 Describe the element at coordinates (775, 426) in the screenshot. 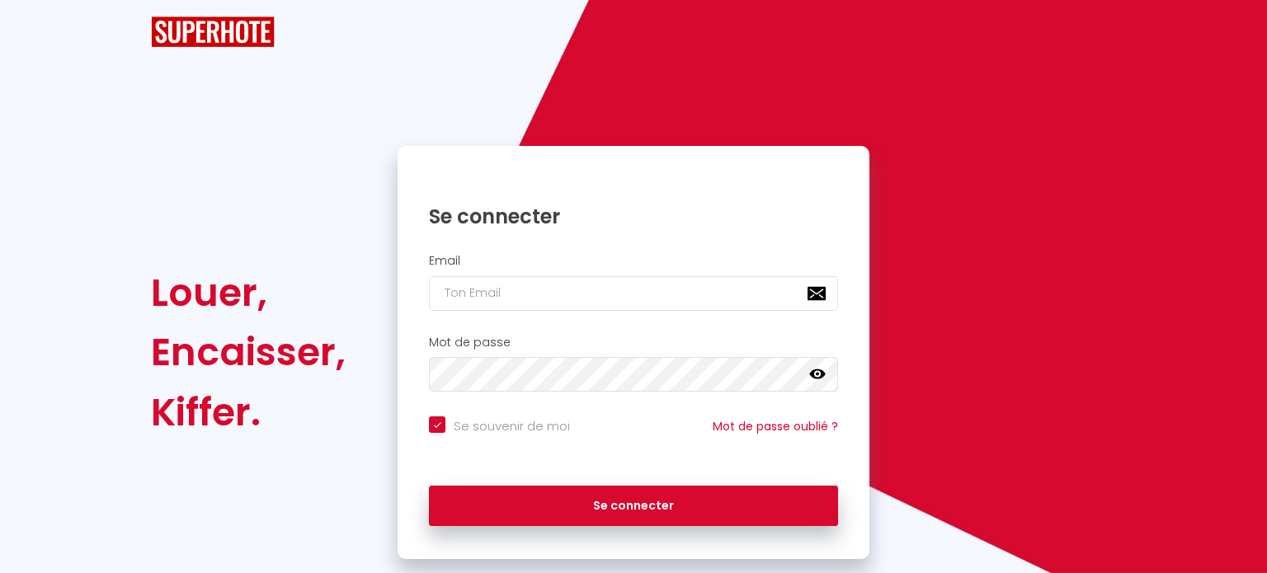

I see `a: Mot de passe oublié ?` at that location.